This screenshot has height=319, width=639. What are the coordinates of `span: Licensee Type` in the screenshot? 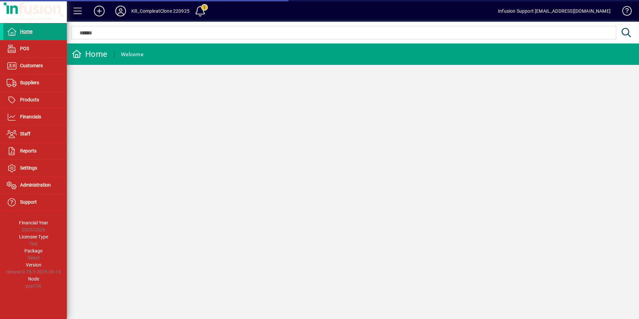 It's located at (33, 236).